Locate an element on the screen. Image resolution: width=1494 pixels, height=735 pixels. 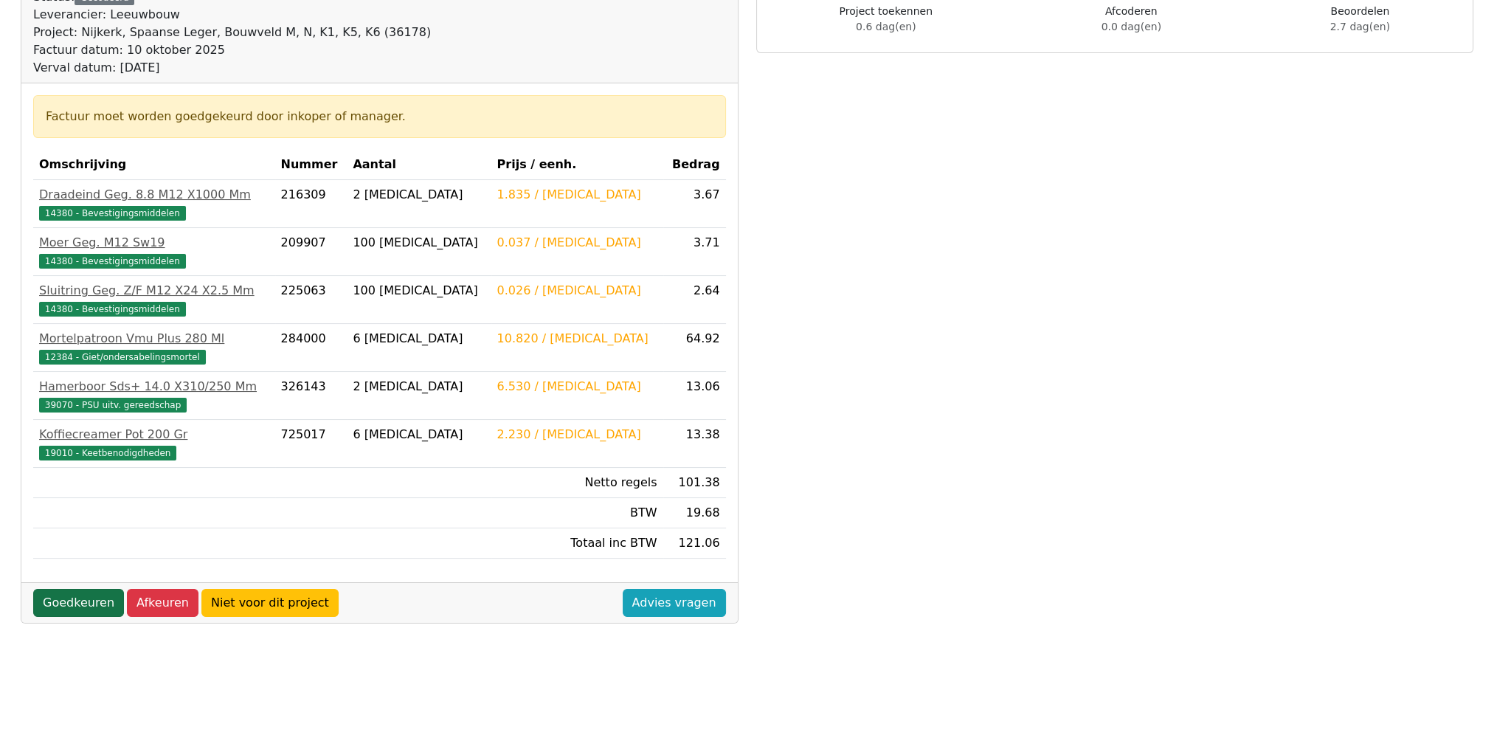
div: Sluitring Geg. Z/F M12 X24 X2.5 Mm is located at coordinates (154, 291).